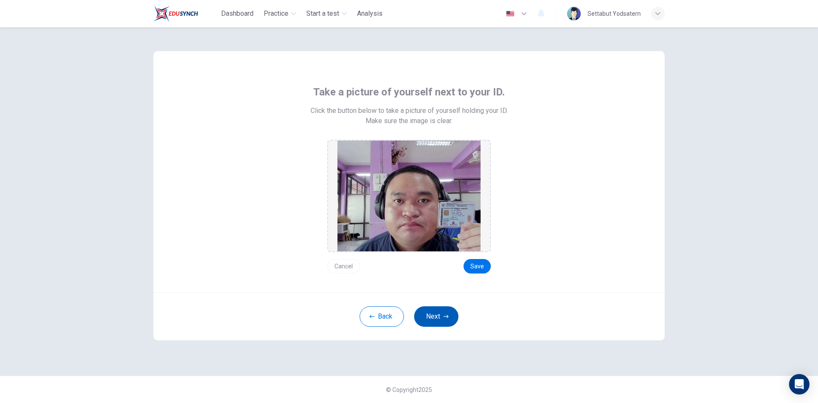 This screenshot has height=403, width=818. What do you see at coordinates (370, 14) in the screenshot?
I see `button: Analysis` at bounding box center [370, 14].